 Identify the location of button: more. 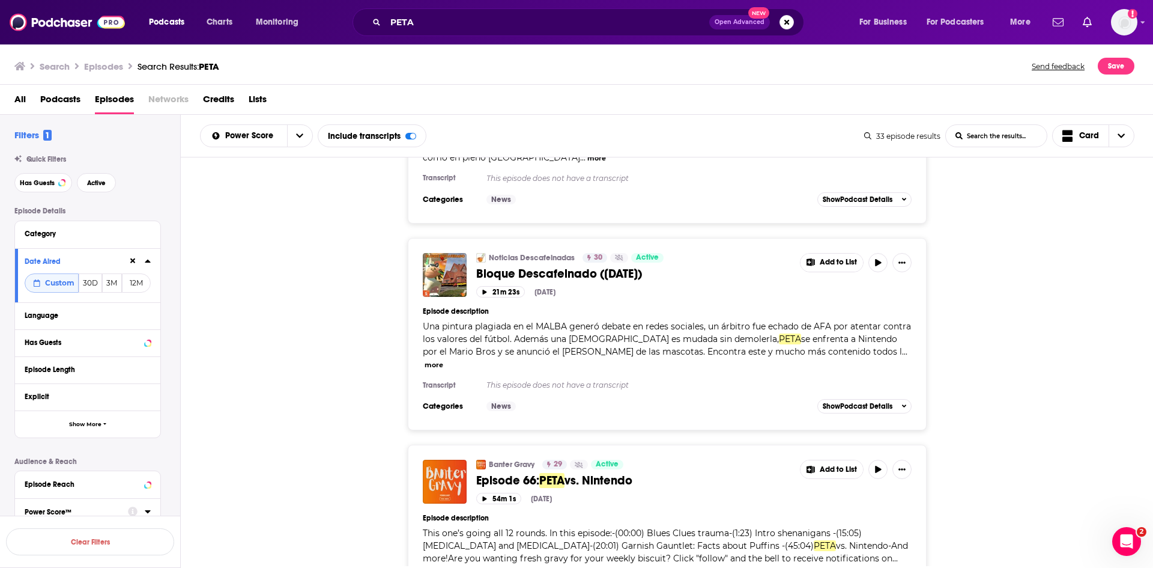
(596, 158).